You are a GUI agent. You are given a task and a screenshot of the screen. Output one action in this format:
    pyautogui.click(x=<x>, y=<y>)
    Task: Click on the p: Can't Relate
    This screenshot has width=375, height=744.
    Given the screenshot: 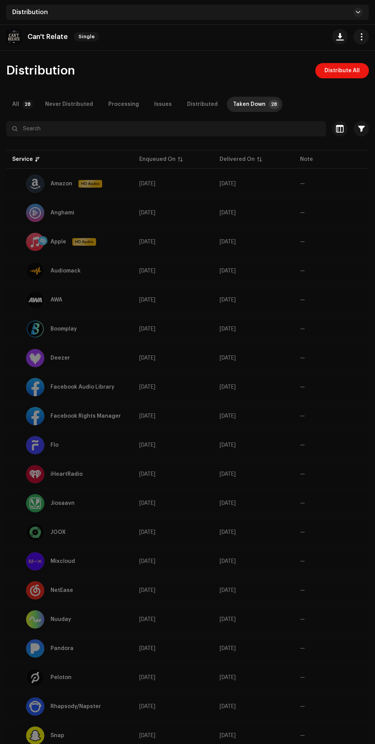 What is the action you would take?
    pyautogui.click(x=47, y=37)
    